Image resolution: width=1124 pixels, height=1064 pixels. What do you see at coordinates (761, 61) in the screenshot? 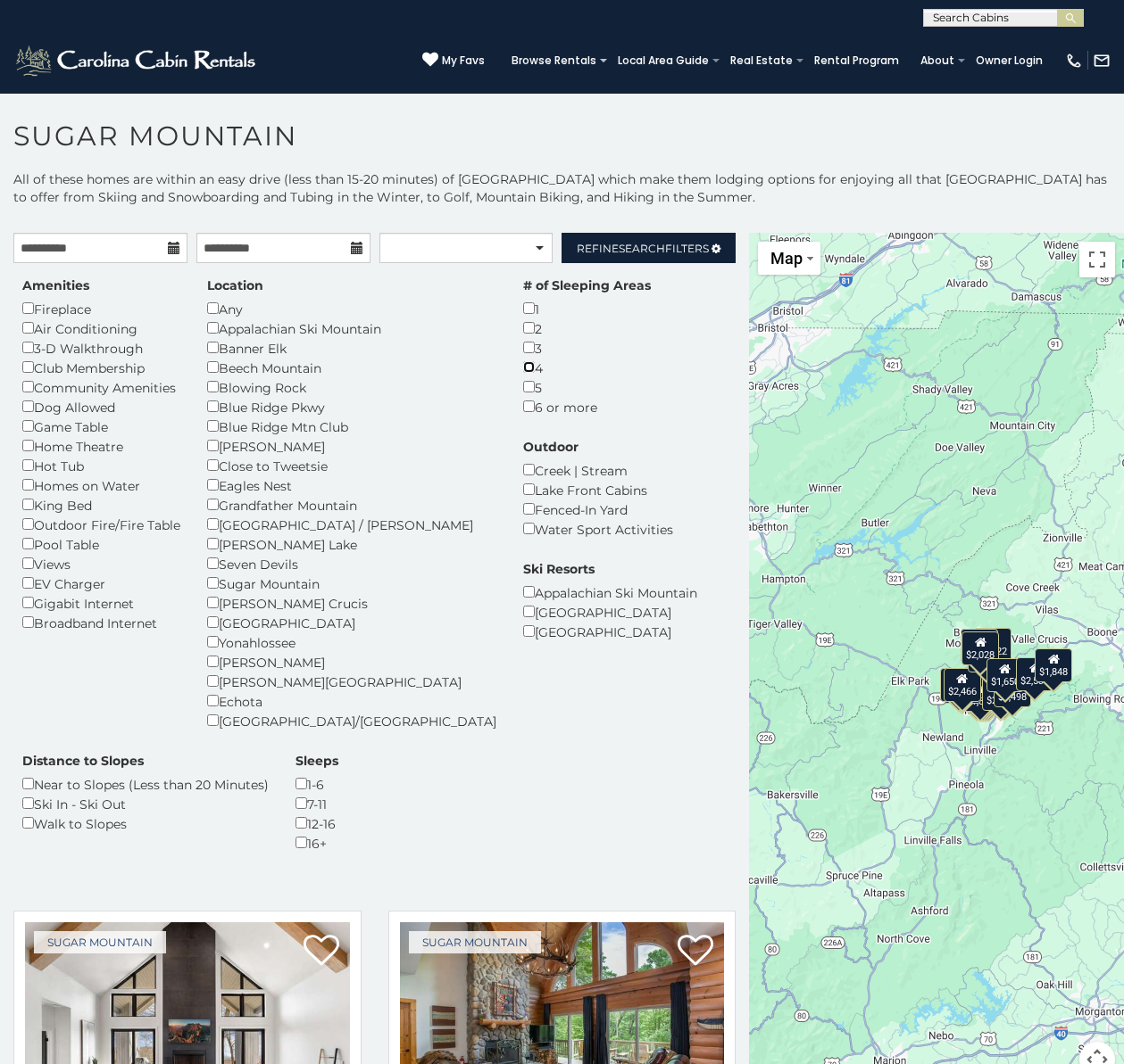
I see `a: Real Estate` at bounding box center [761, 61].